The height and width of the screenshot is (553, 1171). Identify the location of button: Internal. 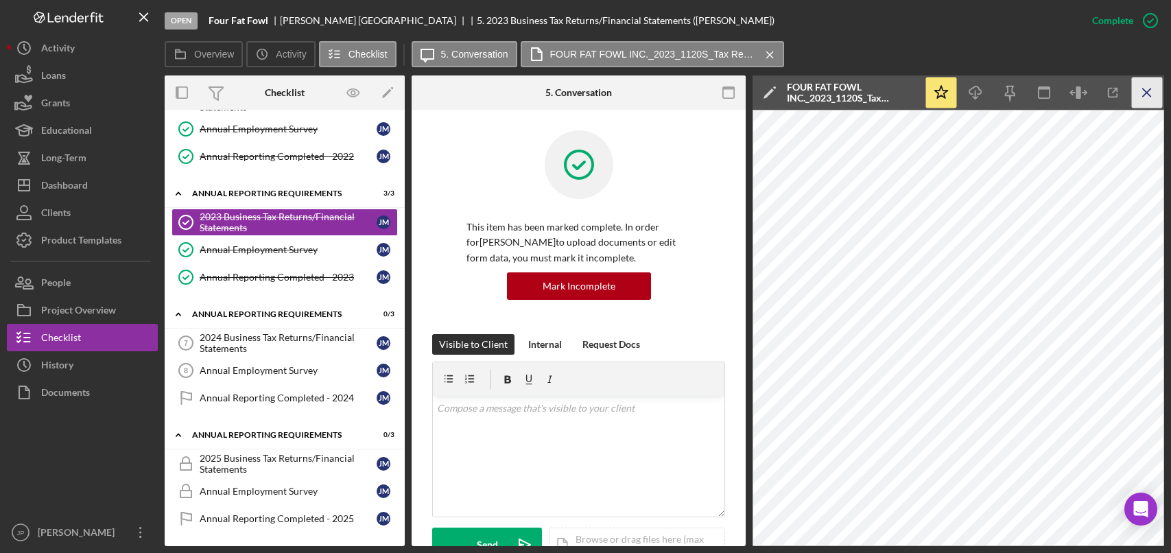
(545, 344).